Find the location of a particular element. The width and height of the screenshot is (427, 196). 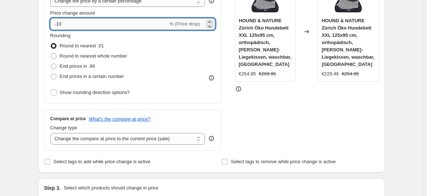

div: €229.46 is located at coordinates (330, 74).